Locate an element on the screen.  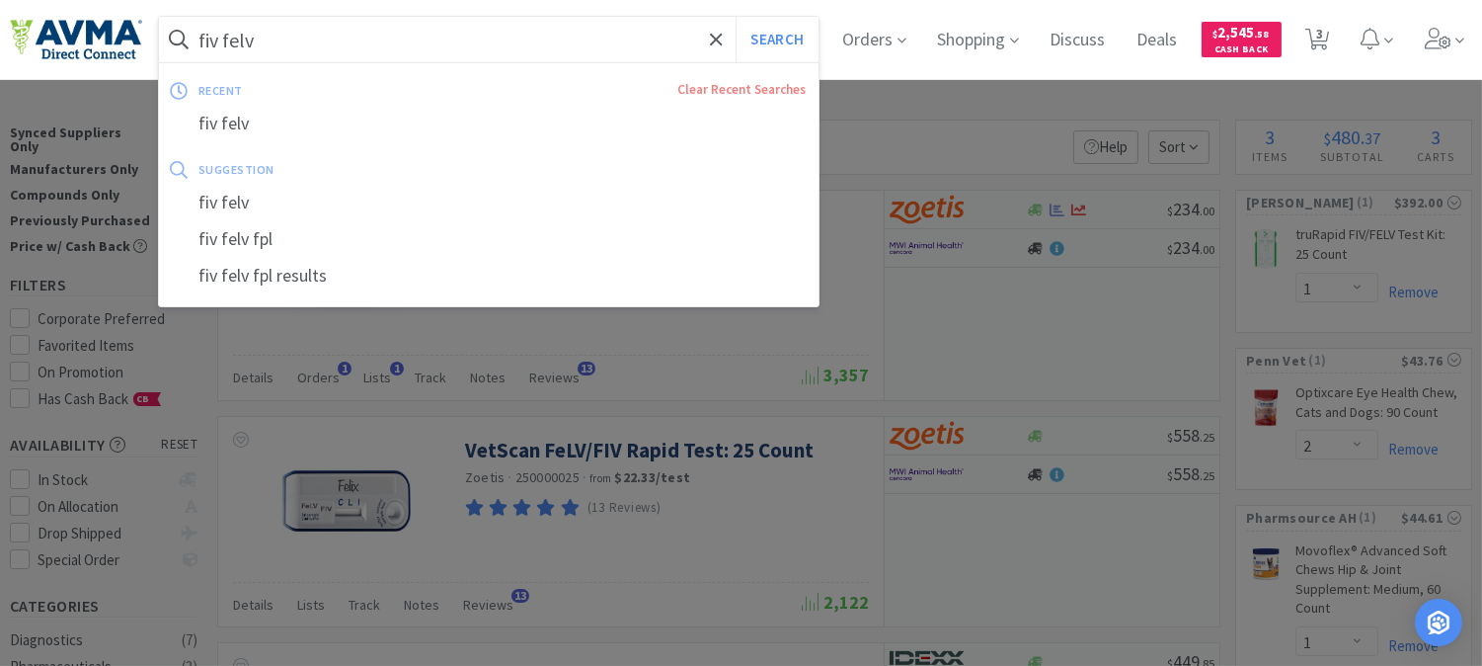
a: 3 is located at coordinates (1317, 42).